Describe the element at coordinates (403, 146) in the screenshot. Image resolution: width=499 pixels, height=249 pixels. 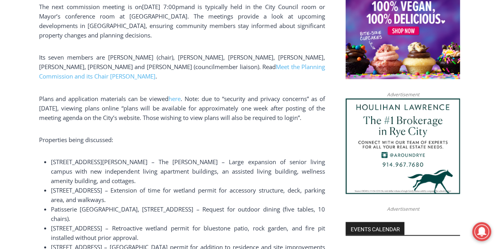
I see `img: Houlihan Lawrence The #1 Brokerage in Rye City` at that location.